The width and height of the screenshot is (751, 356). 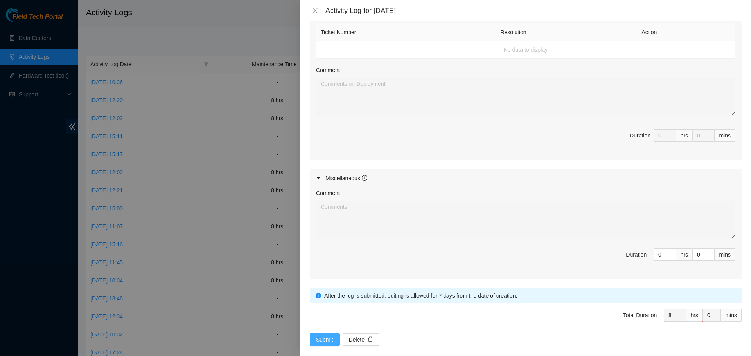 What do you see at coordinates (357, 339) in the screenshot?
I see `span: Delete` at bounding box center [357, 339].